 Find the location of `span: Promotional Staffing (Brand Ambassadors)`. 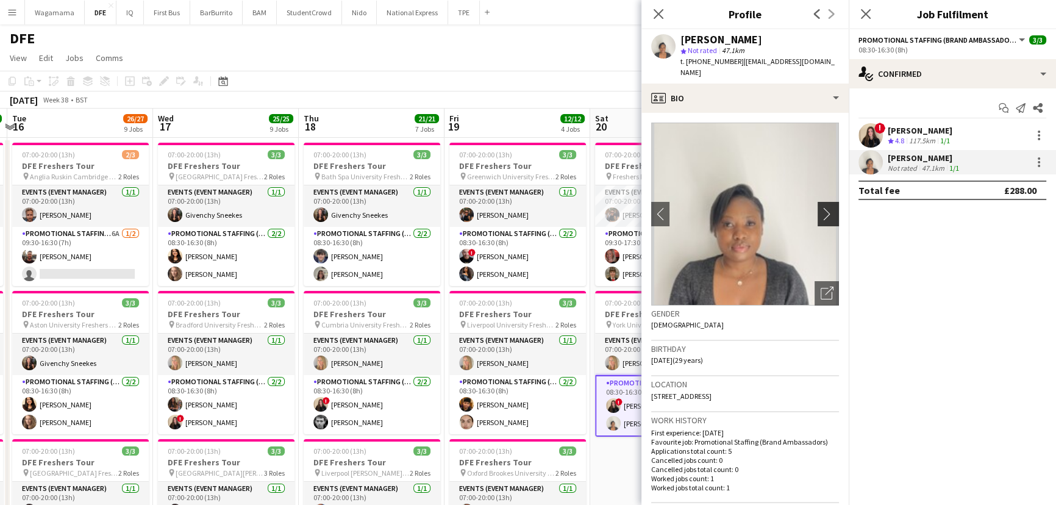

span: Promotional Staffing (Brand Ambassadors) is located at coordinates (938, 40).